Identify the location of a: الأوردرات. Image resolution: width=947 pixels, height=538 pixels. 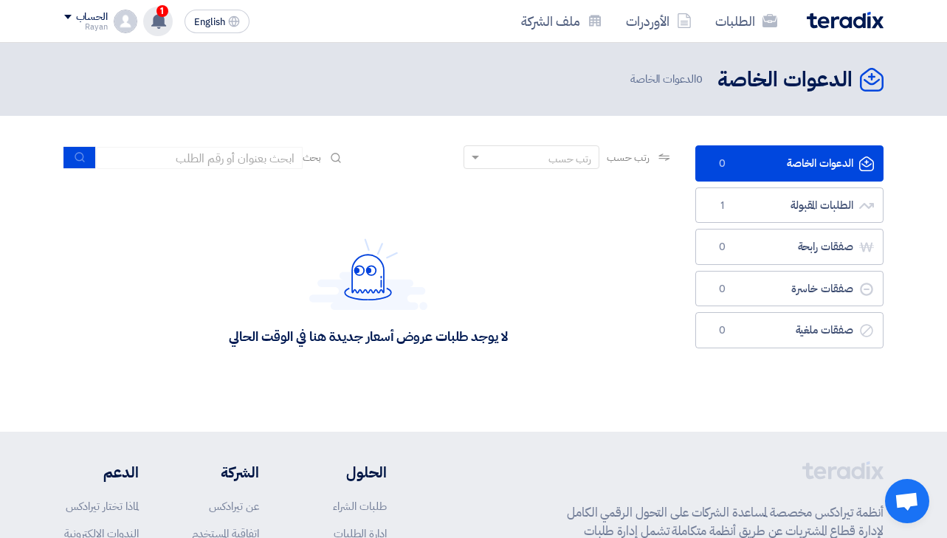
(658, 21).